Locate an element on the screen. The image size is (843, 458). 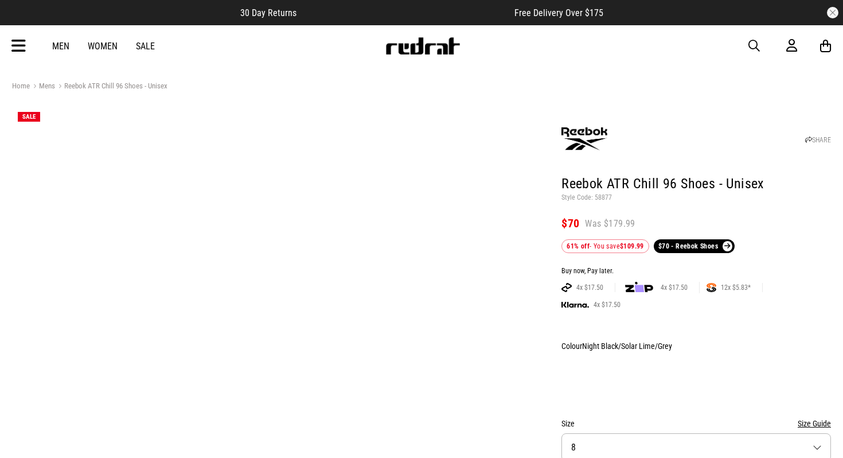
span: 30 Day Returns is located at coordinates (268, 13).